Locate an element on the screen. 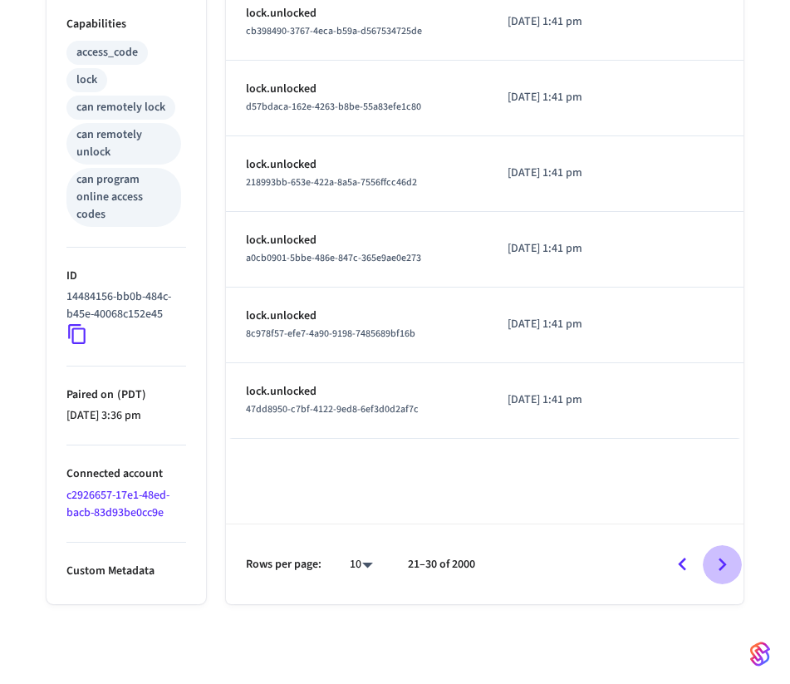 The image size is (790, 684). span: cb398490-3767-4eca-b59a-d567534725de is located at coordinates (334, 31).